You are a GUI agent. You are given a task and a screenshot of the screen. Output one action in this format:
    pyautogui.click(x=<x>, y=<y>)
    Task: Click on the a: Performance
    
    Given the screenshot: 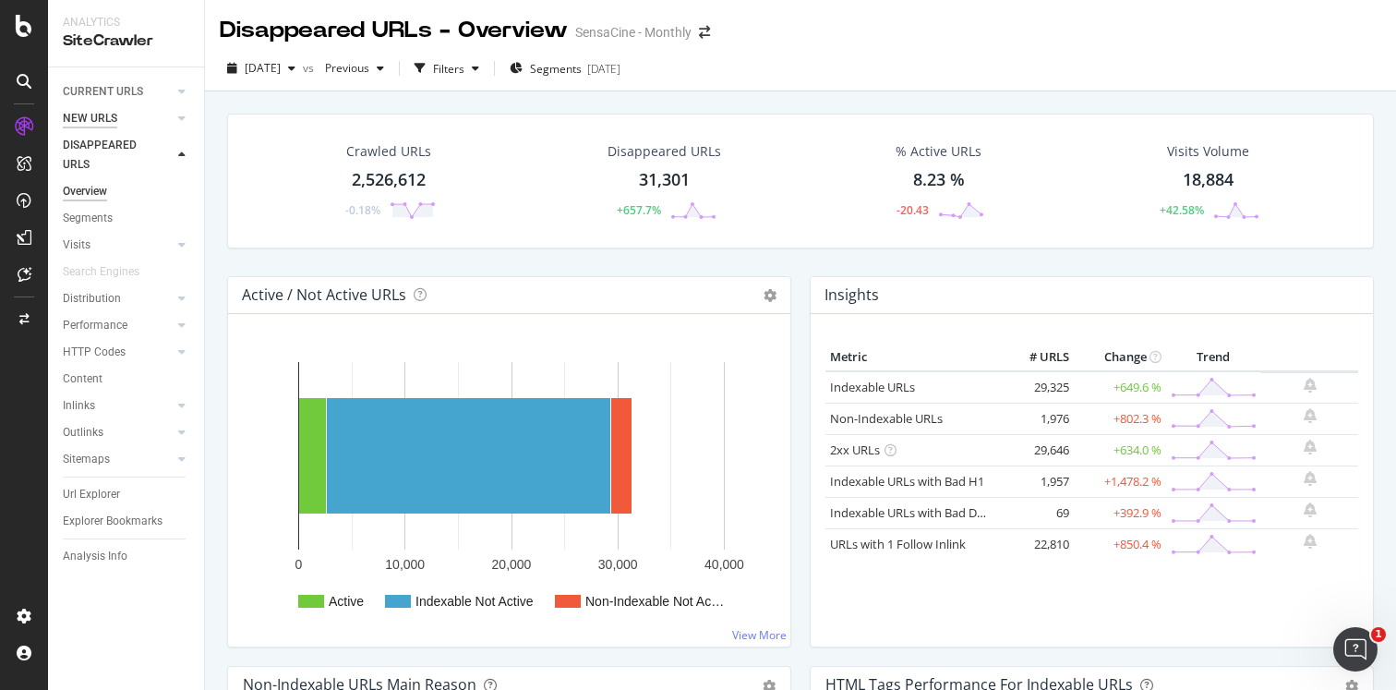 What is the action you would take?
    pyautogui.click(x=117, y=325)
    